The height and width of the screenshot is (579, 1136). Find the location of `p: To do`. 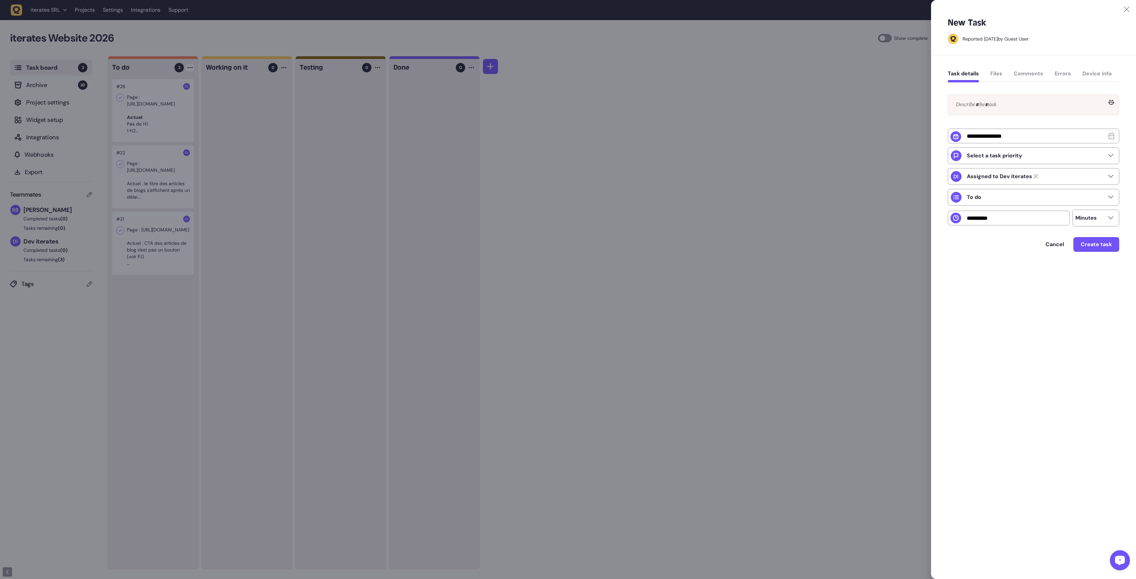

p: To do is located at coordinates (974, 197).